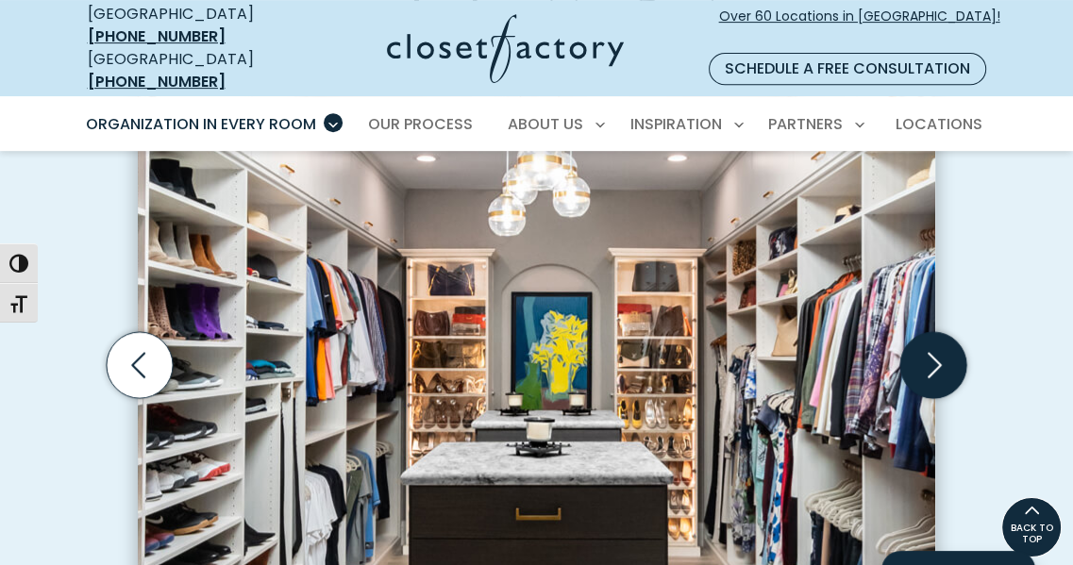 Image resolution: width=1073 pixels, height=565 pixels. I want to click on span: BACK TO TOP, so click(1032, 534).